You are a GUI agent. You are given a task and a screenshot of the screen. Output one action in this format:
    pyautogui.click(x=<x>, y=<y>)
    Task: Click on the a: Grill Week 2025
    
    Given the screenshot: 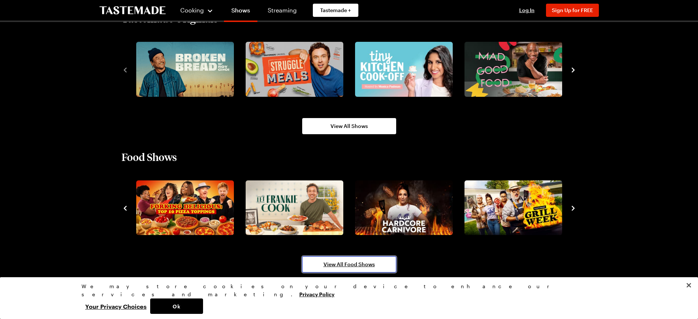 What is the action you would take?
    pyautogui.click(x=512, y=208)
    